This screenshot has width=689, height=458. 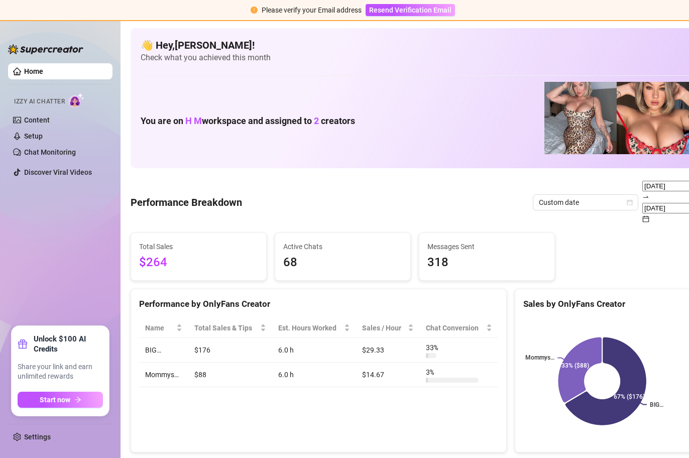 What do you see at coordinates (384, 328) in the screenshot?
I see `span: Sales / Hour` at bounding box center [384, 328].